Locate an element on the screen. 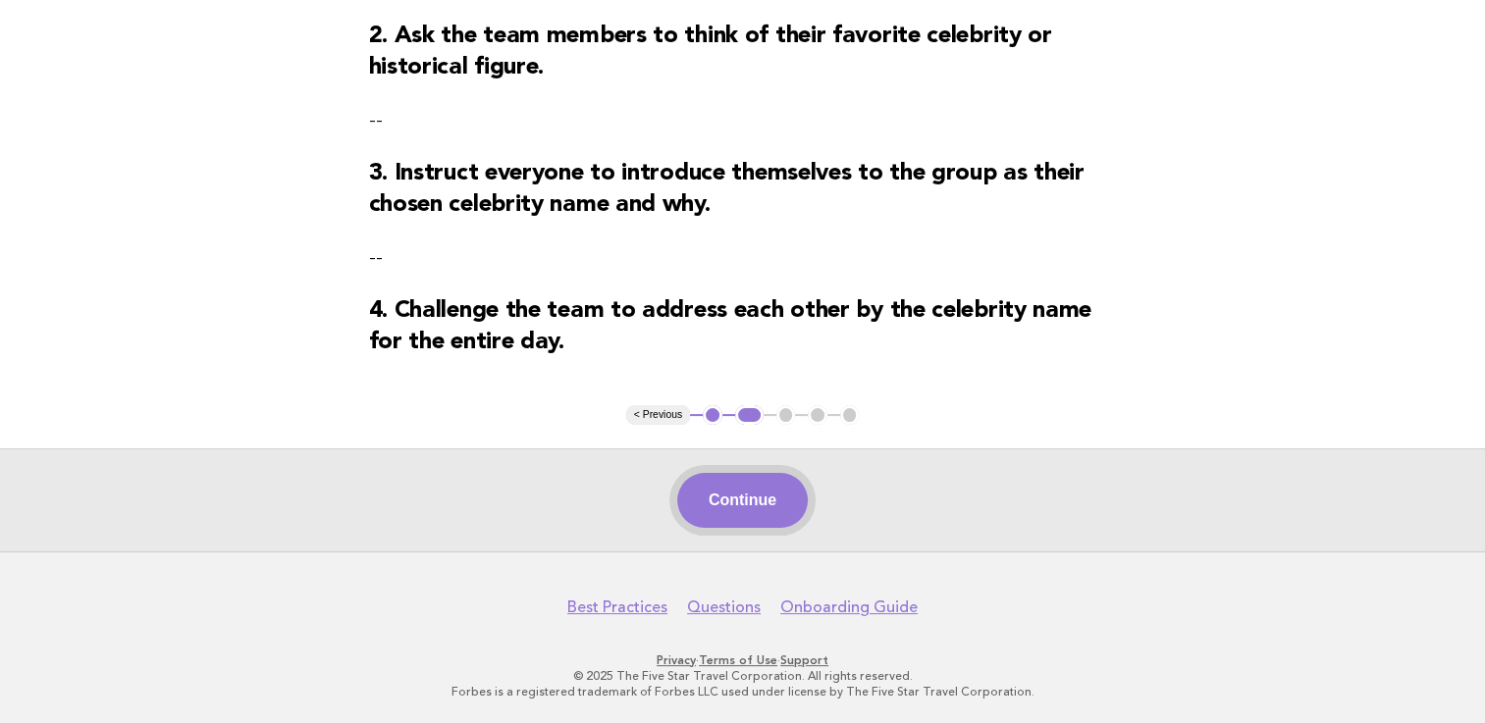 This screenshot has height=724, width=1485. strong: 3. Instruct everyone to introduce themselves to the group as their chosen celebrity name and why. is located at coordinates (726, 189).